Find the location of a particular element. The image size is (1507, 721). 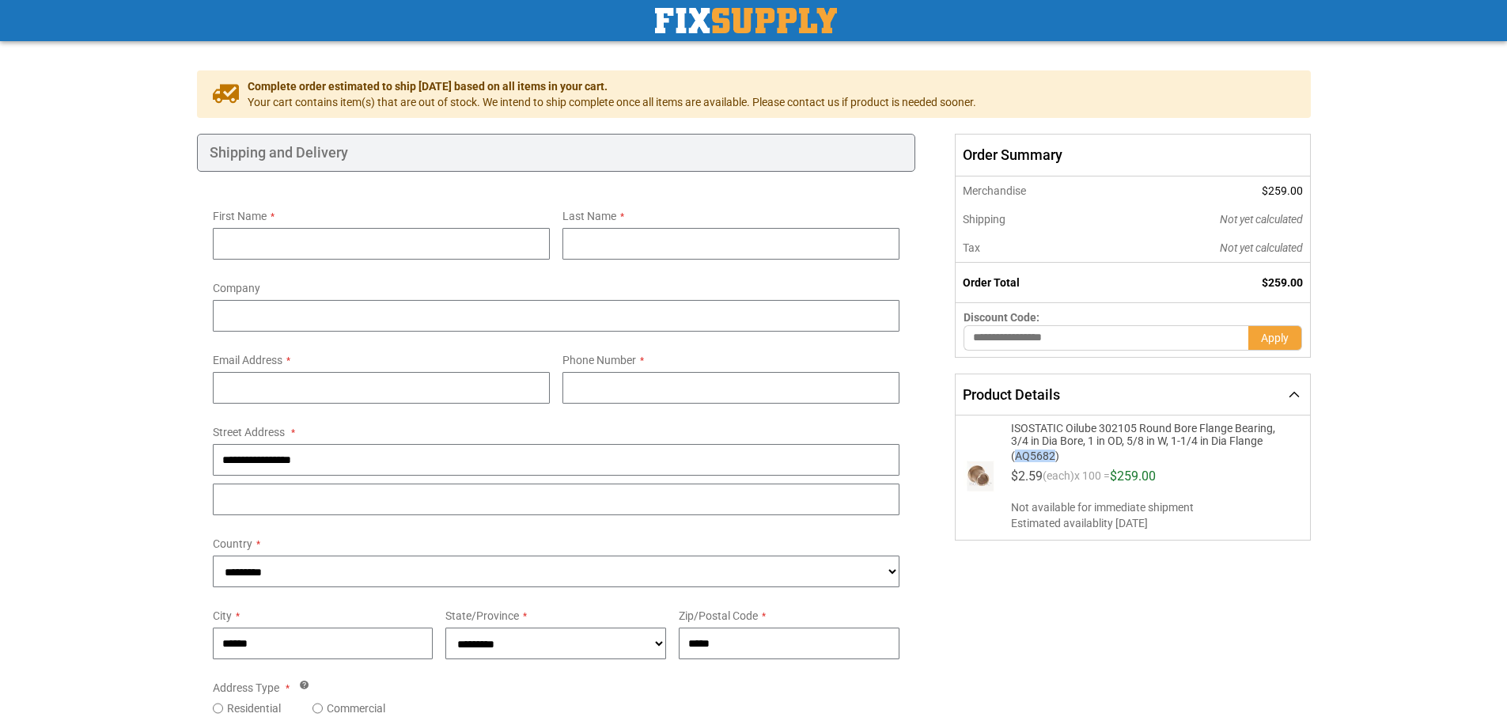

button: Apply is located at coordinates (1275, 338).